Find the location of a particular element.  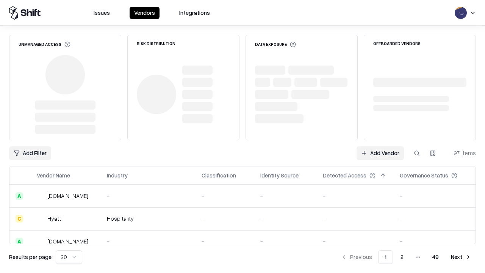

button: Next is located at coordinates (462, 257).